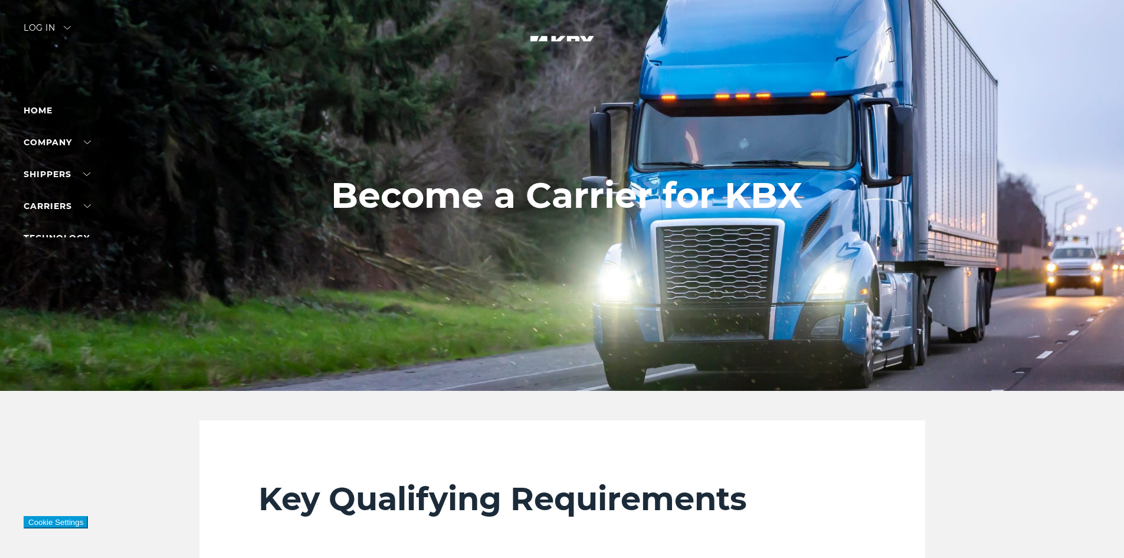 This screenshot has height=558, width=1124. What do you see at coordinates (563, 499) in the screenshot?
I see `h2: Key Qualifying Requirements` at bounding box center [563, 499].